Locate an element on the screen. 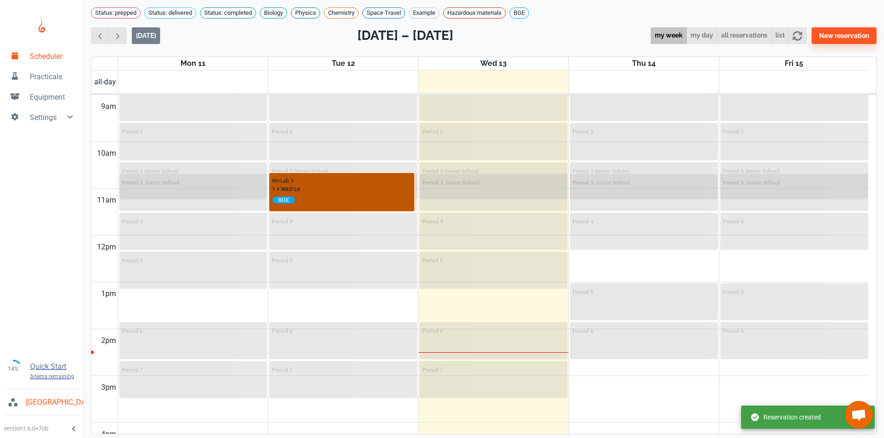  div: 1pm is located at coordinates (109, 294).